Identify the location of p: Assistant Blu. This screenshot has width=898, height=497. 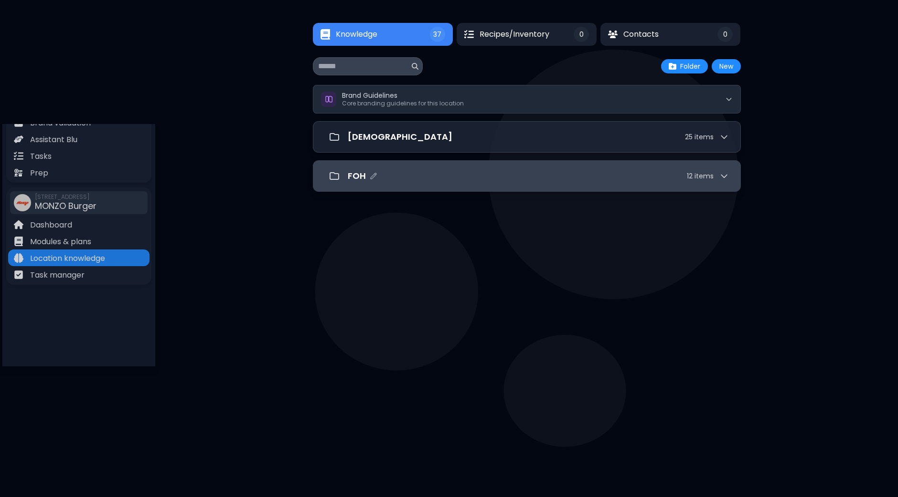
(53, 140).